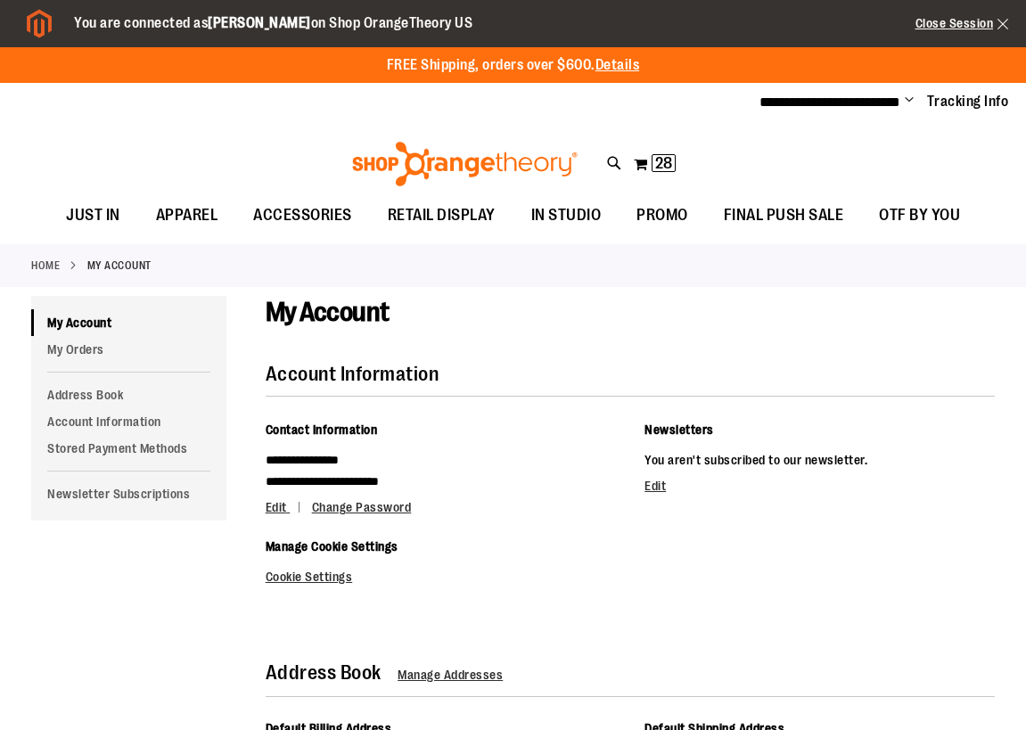 The width and height of the screenshot is (1026, 730). Describe the element at coordinates (783, 215) in the screenshot. I see `span: FINAL PUSH SALE` at that location.